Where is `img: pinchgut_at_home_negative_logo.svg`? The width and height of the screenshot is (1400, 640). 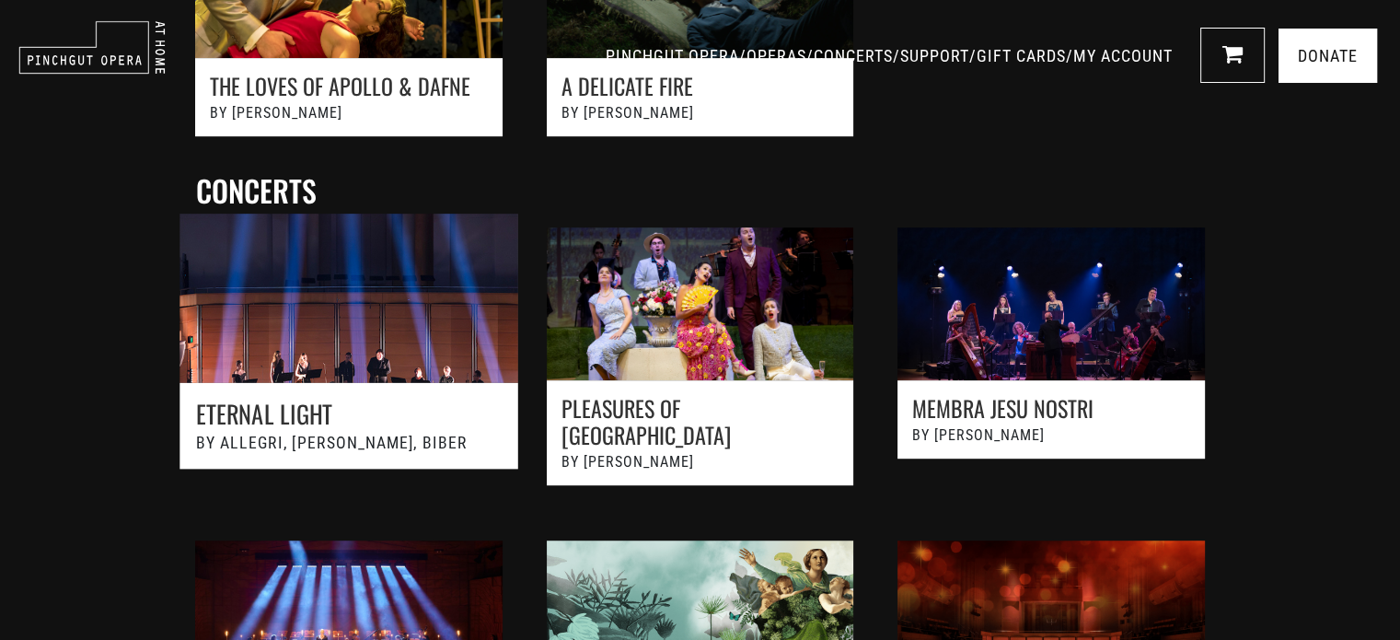 img: pinchgut_at_home_negative_logo.svg is located at coordinates (92, 47).